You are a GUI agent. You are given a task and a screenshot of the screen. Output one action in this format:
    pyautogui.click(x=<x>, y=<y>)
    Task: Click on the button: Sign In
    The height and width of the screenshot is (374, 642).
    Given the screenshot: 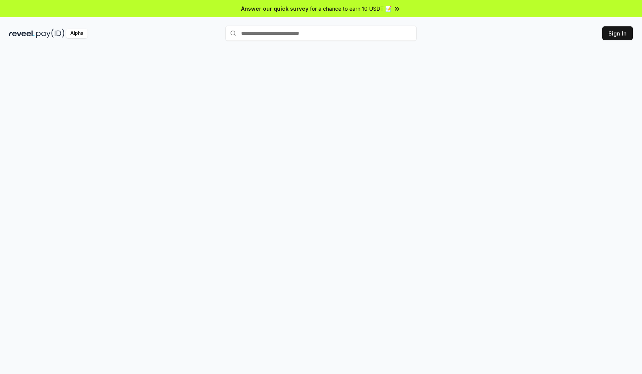 What is the action you would take?
    pyautogui.click(x=617, y=33)
    